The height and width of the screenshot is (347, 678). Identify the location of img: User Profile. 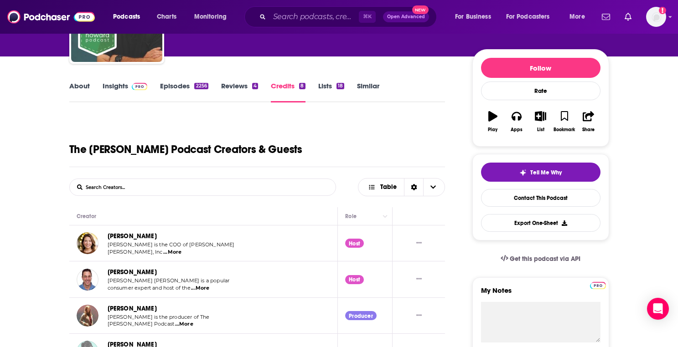
(656, 17).